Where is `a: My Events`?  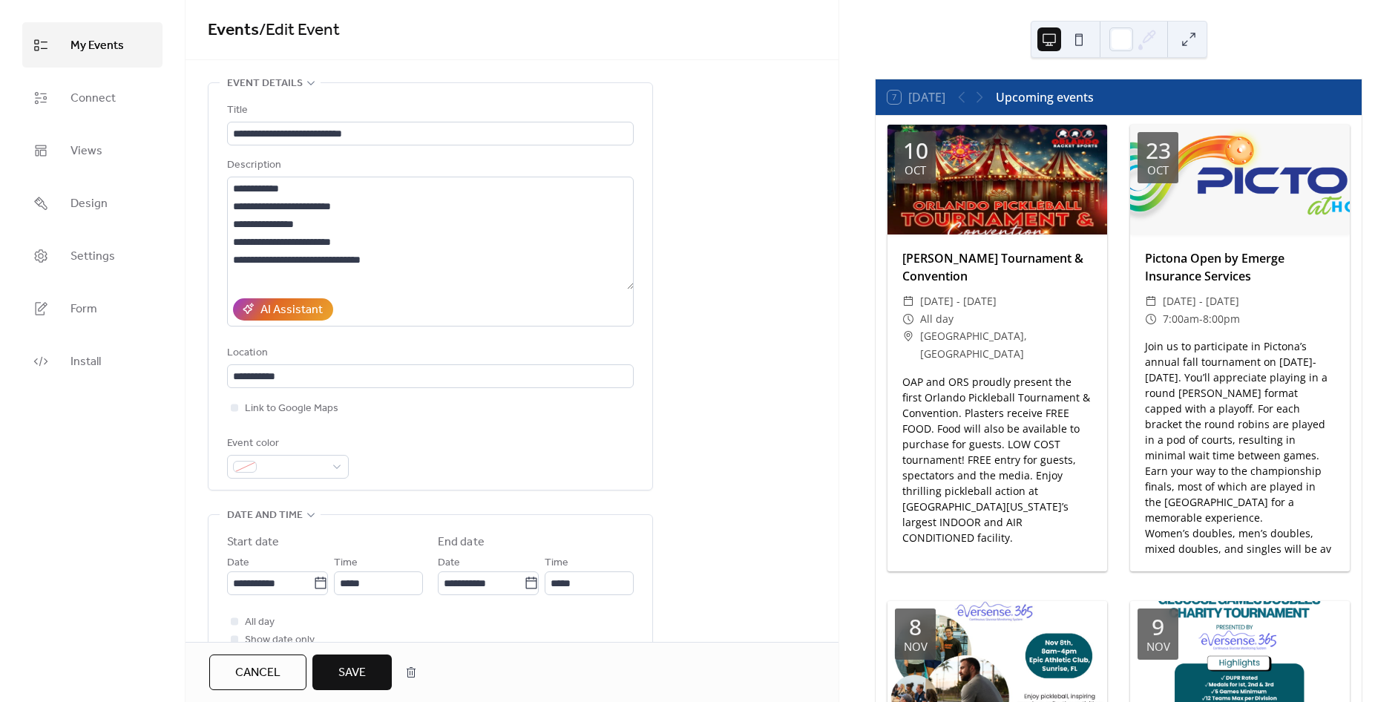
a: My Events is located at coordinates (92, 45).